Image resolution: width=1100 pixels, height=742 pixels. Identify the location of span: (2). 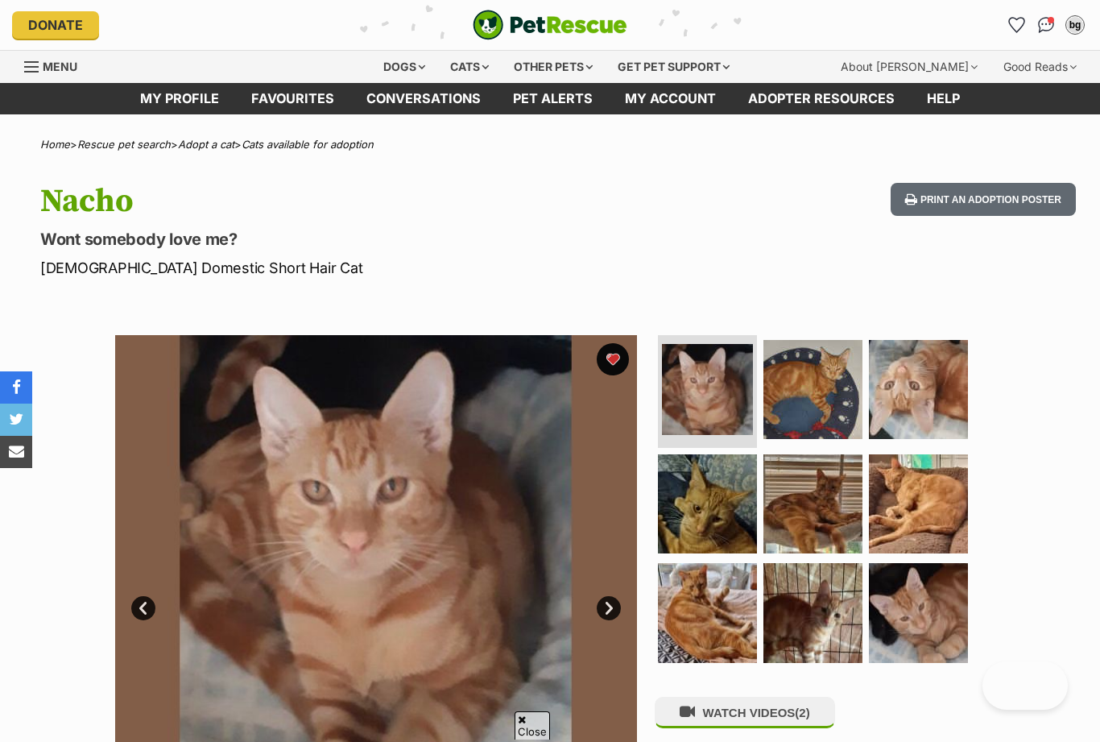
(802, 712).